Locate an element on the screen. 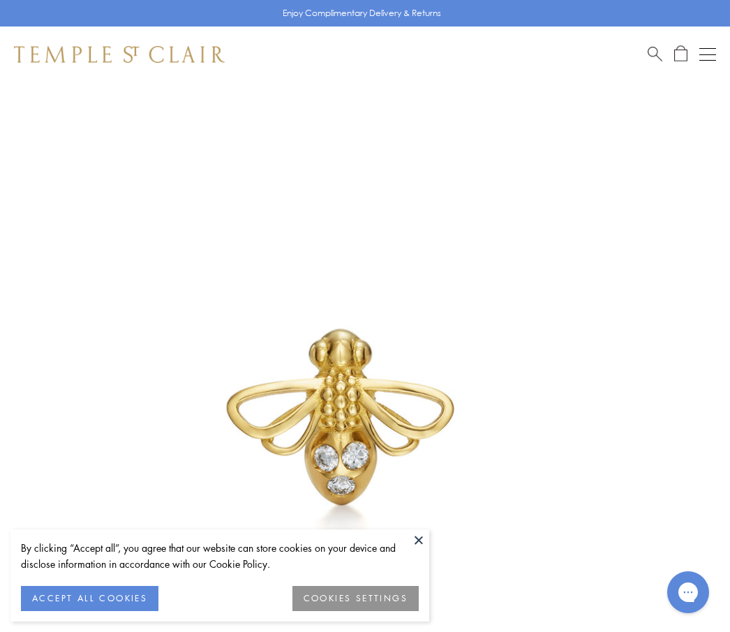 The image size is (730, 632). button: COOKIES SETTINGS is located at coordinates (355, 599).